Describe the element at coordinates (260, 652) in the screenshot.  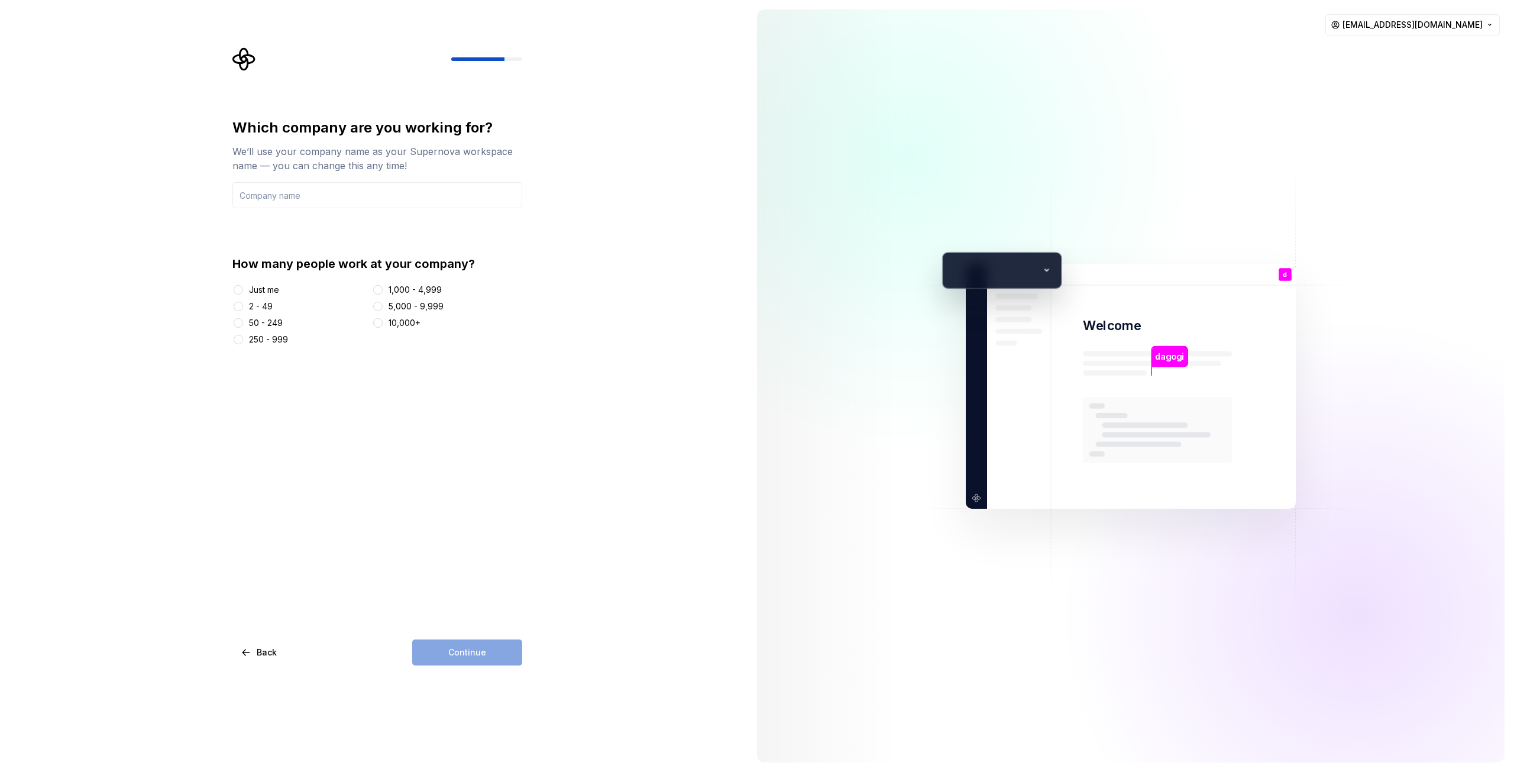
I see `button: Back` at that location.